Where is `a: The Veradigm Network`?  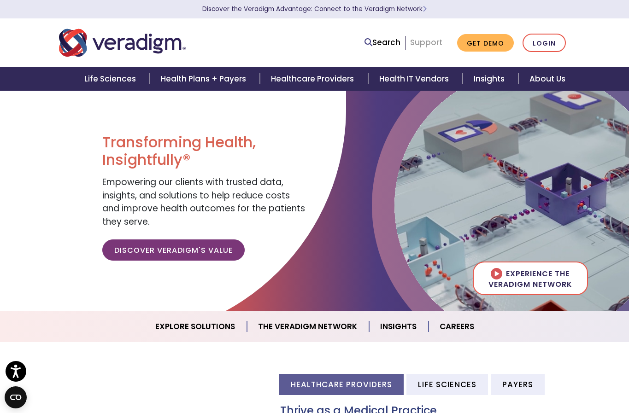 a: The Veradigm Network is located at coordinates (308, 327).